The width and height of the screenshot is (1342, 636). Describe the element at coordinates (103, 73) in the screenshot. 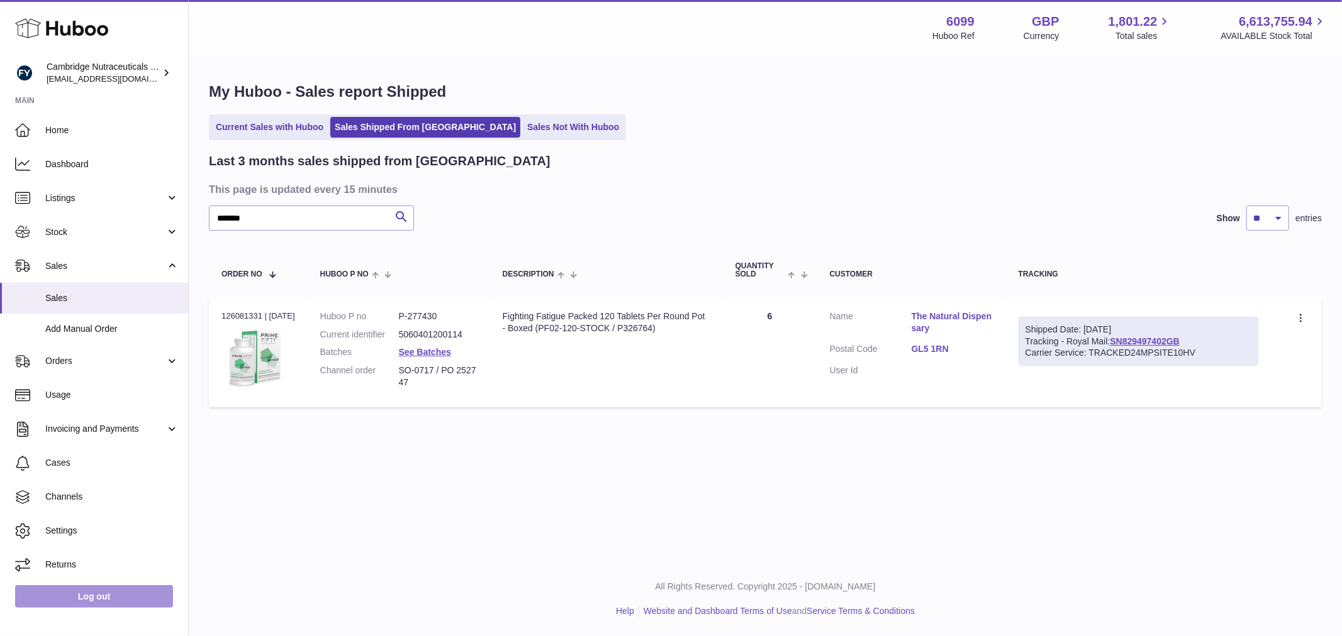

I see `div: Cambridge Nutraceuticals Ltd` at that location.